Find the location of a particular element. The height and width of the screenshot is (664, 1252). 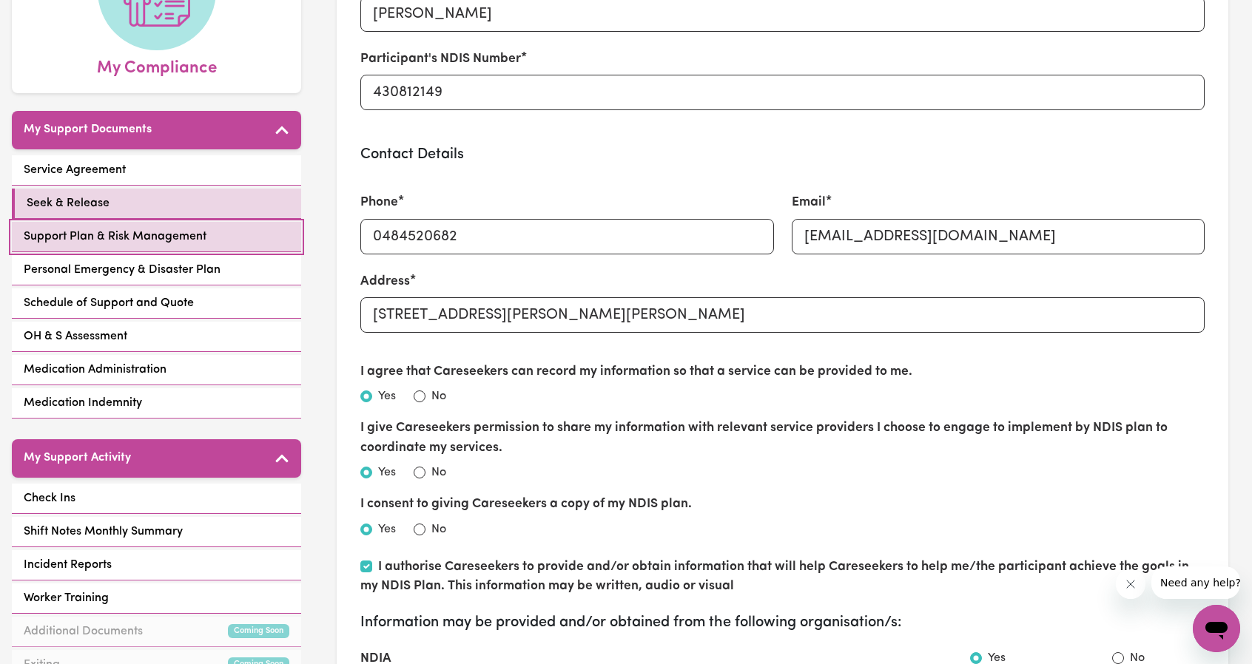

small: Coming Soon is located at coordinates (258, 631).